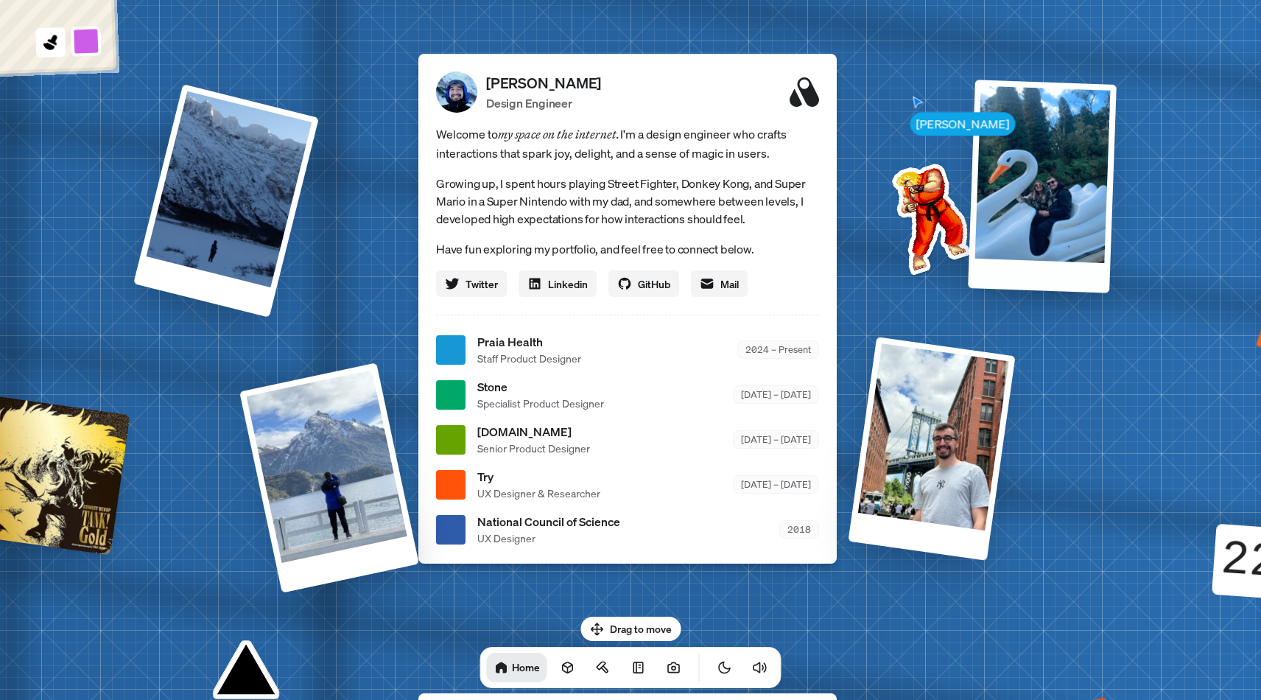 This screenshot has height=700, width=1261. What do you see at coordinates (549, 538) in the screenshot?
I see `span: UX Designer` at bounding box center [549, 538].